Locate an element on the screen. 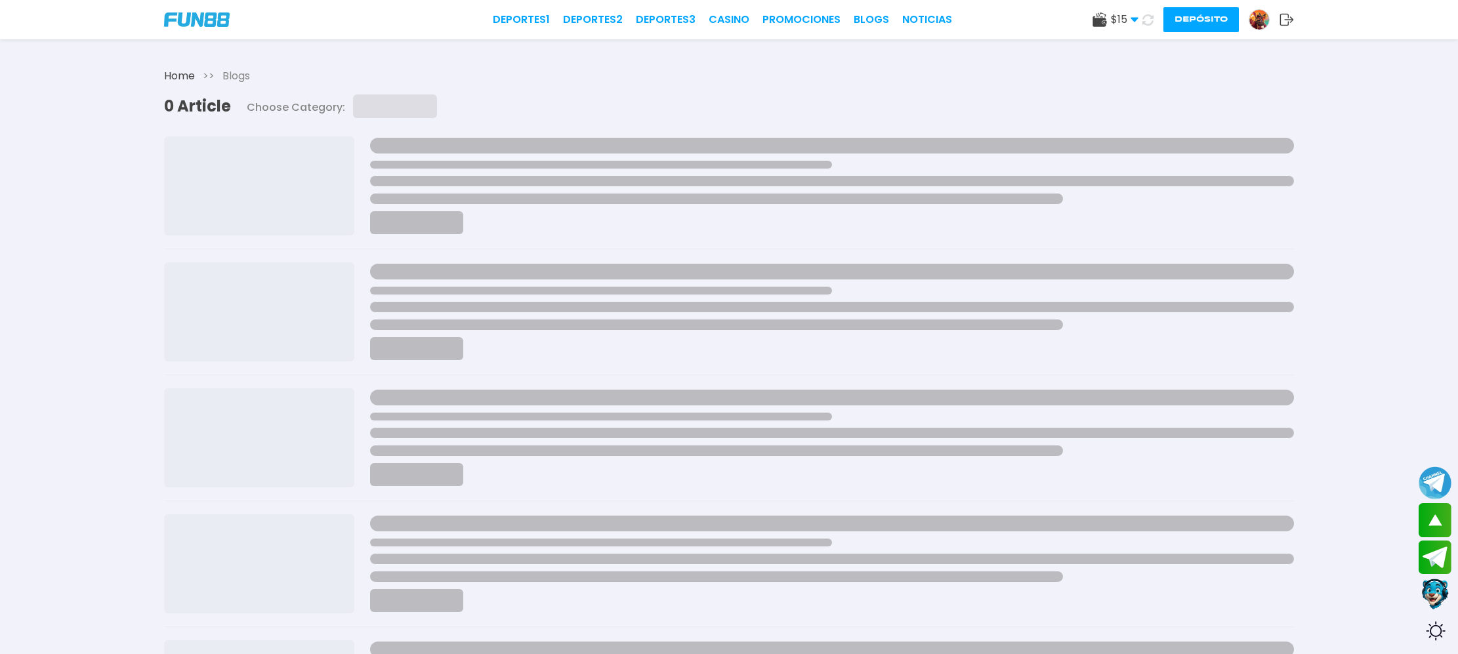 The image size is (1458, 654). span: $ 15 is located at coordinates (1125, 20).